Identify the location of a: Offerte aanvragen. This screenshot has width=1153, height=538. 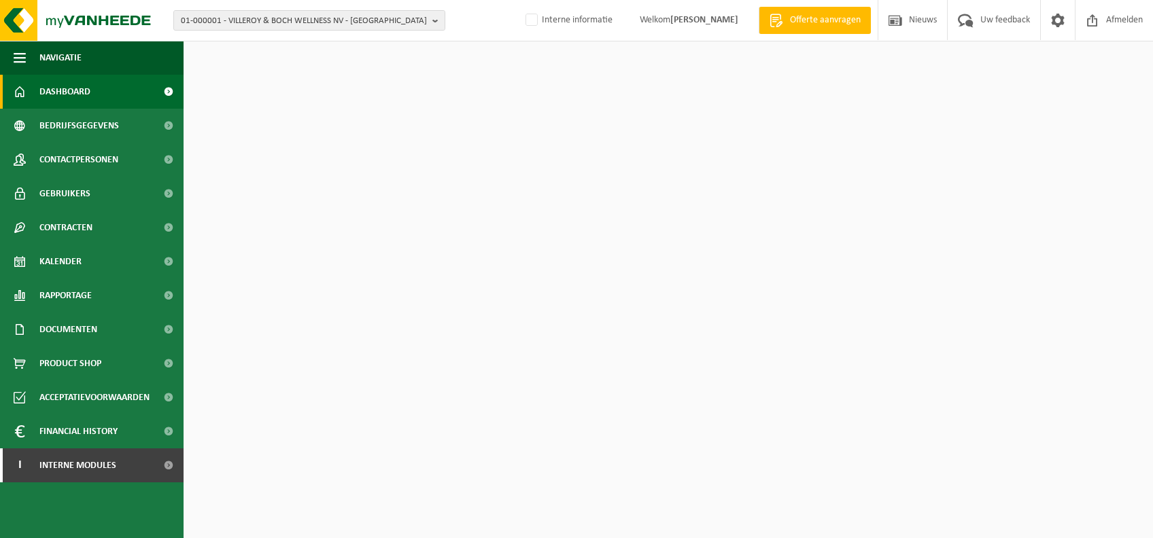
(814, 20).